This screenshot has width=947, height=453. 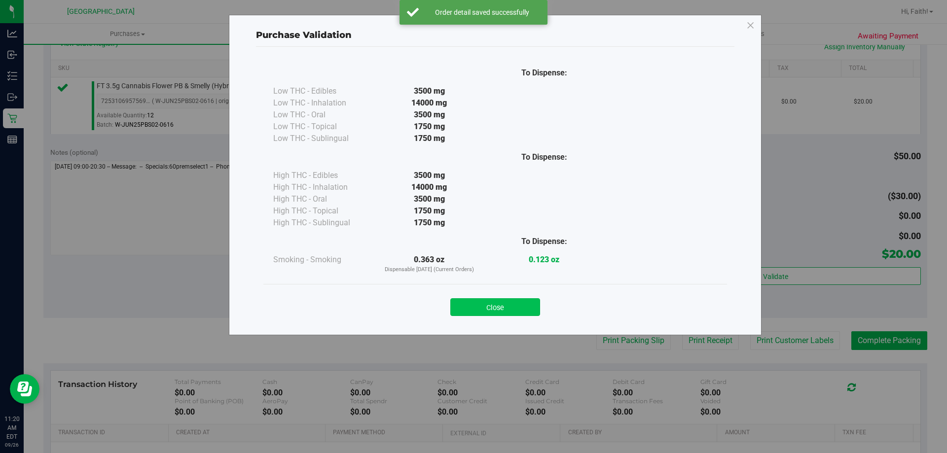 What do you see at coordinates (323, 139) in the screenshot?
I see `div: Low THC - Sublingual` at bounding box center [323, 139].